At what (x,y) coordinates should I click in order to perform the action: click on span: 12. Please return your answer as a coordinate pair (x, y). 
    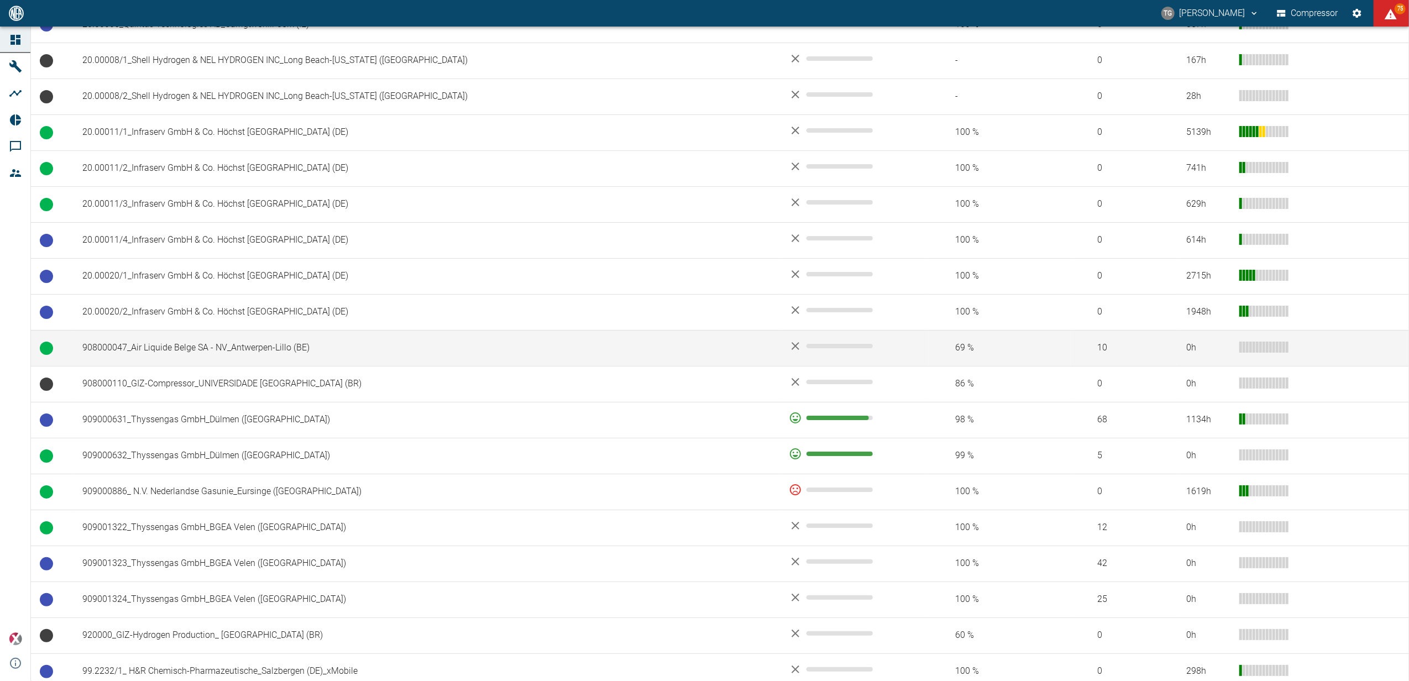
    Looking at the image, I should click on (1124, 528).